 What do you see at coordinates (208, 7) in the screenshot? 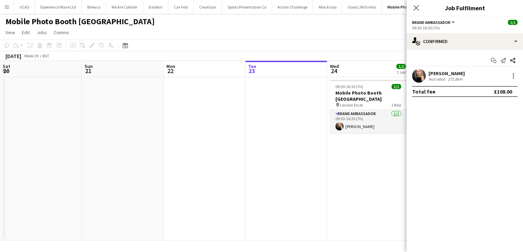
I see `button: Creatisan` at bounding box center [208, 7].